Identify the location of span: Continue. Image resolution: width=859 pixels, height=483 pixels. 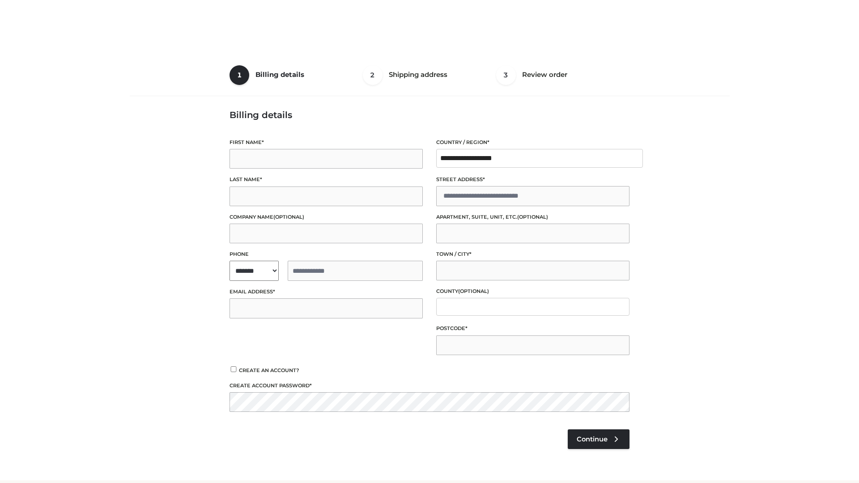
(592, 439).